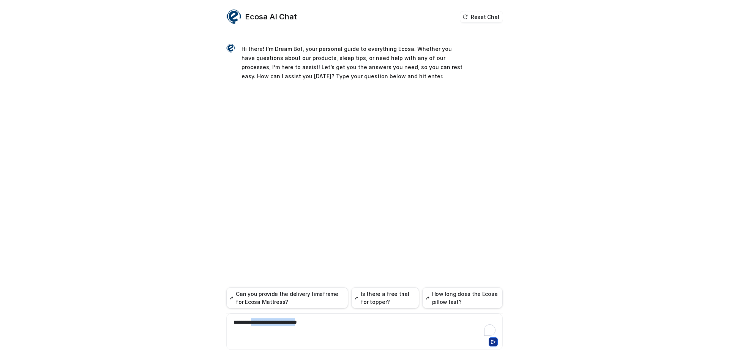 The height and width of the screenshot is (359, 729). I want to click on button: How long does the Ecosa pillow last?, so click(463, 298).